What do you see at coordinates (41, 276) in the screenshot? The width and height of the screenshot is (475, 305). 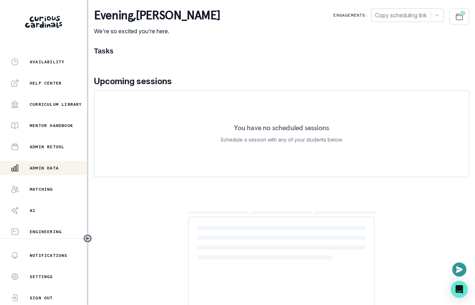 I see `p: Settings` at bounding box center [41, 276].